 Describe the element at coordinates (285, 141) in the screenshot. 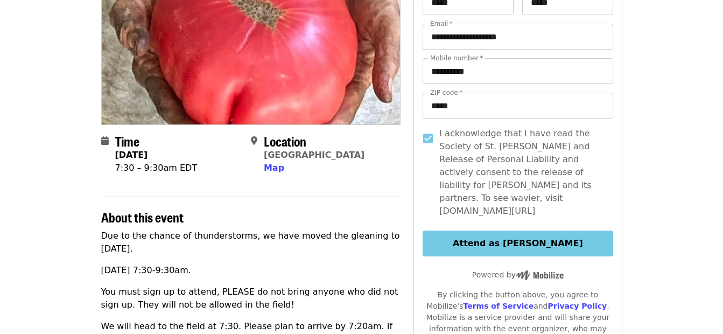

I see `span: Location` at that location.